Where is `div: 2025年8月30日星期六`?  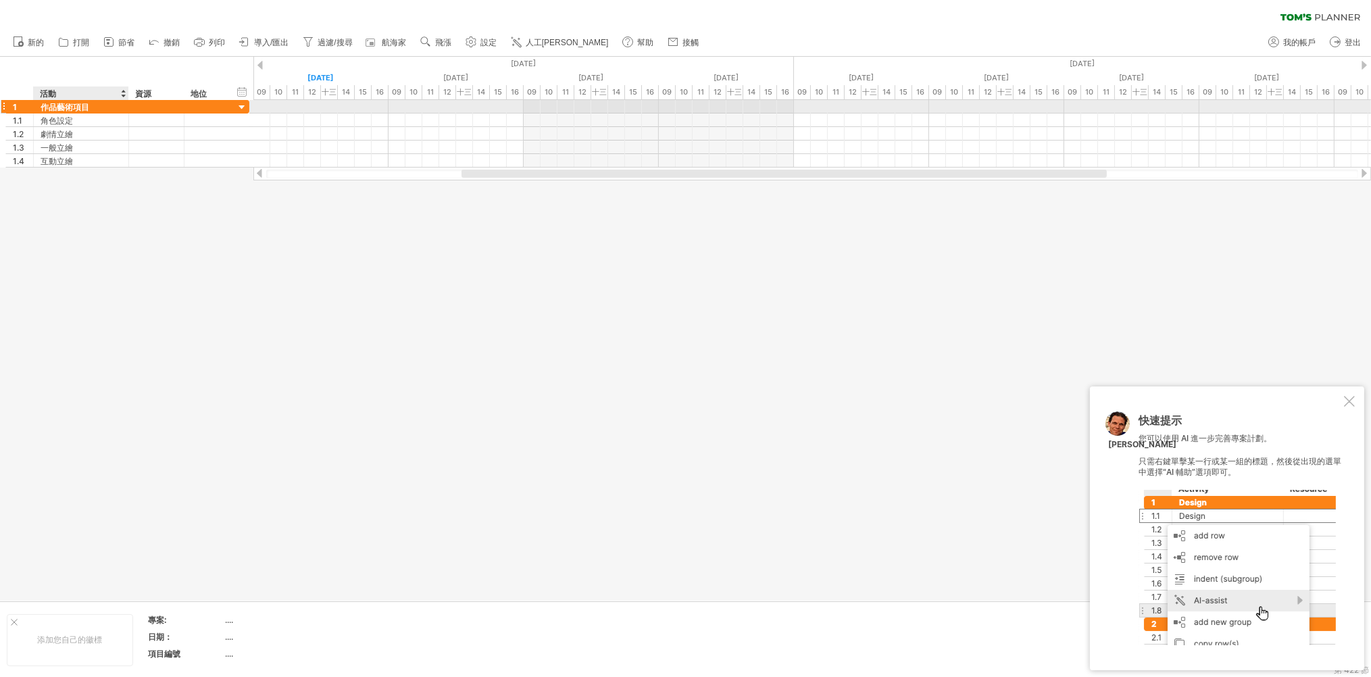 div: 2025年8月30日星期六 is located at coordinates (591, 78).